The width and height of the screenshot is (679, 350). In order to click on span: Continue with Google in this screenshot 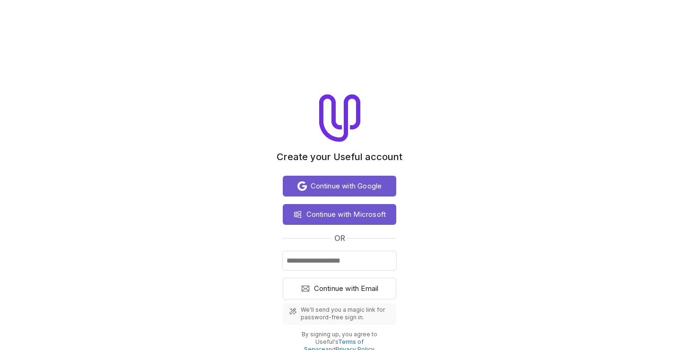, I will do `click(346, 186)`.